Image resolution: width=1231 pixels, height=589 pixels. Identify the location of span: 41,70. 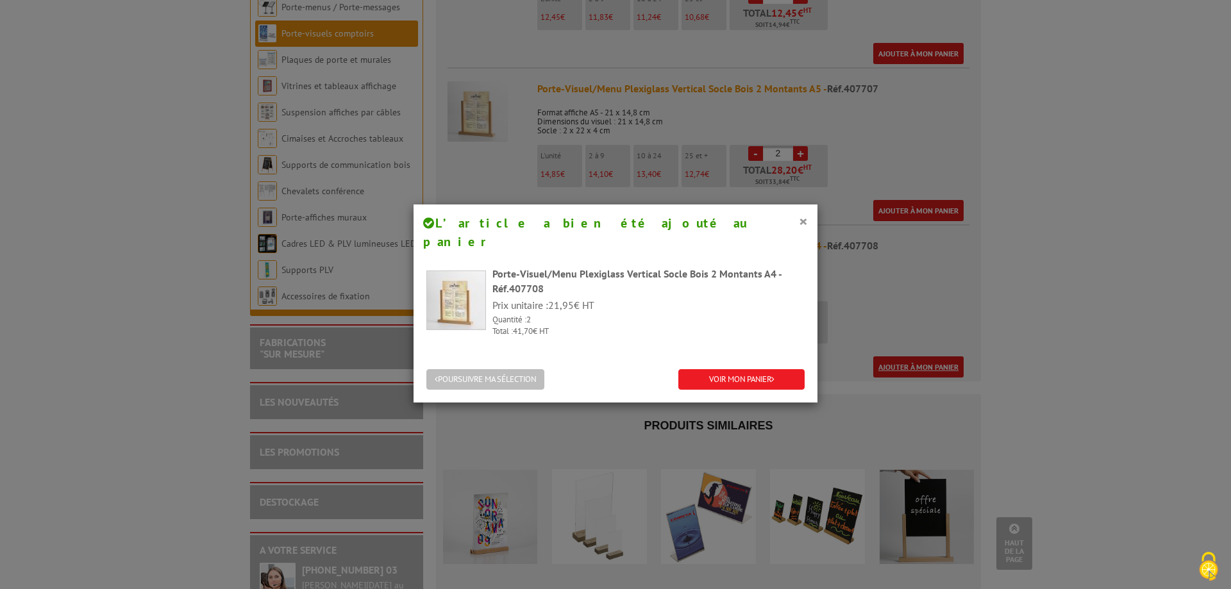
(523, 331).